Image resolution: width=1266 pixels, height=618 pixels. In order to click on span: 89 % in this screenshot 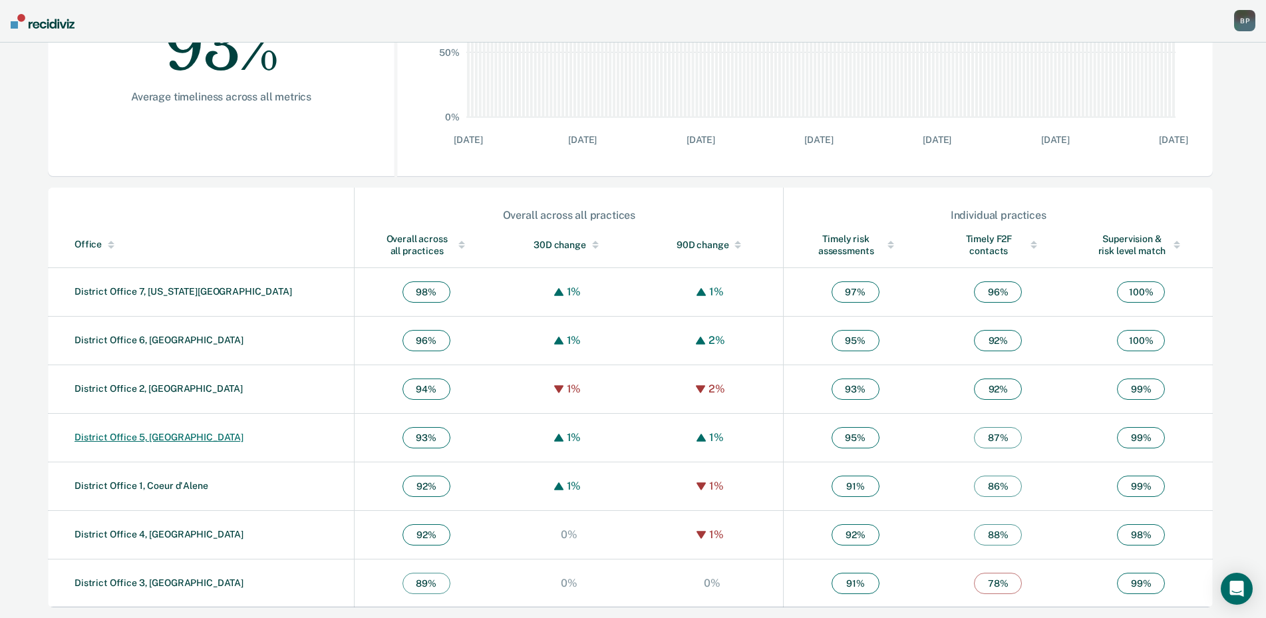, I will do `click(426, 583)`.